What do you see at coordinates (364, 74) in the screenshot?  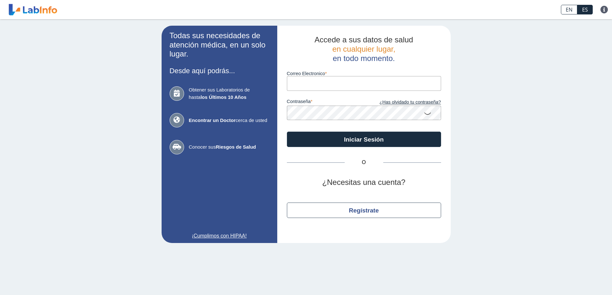 I see `label: Correo Electronico` at bounding box center [364, 74].